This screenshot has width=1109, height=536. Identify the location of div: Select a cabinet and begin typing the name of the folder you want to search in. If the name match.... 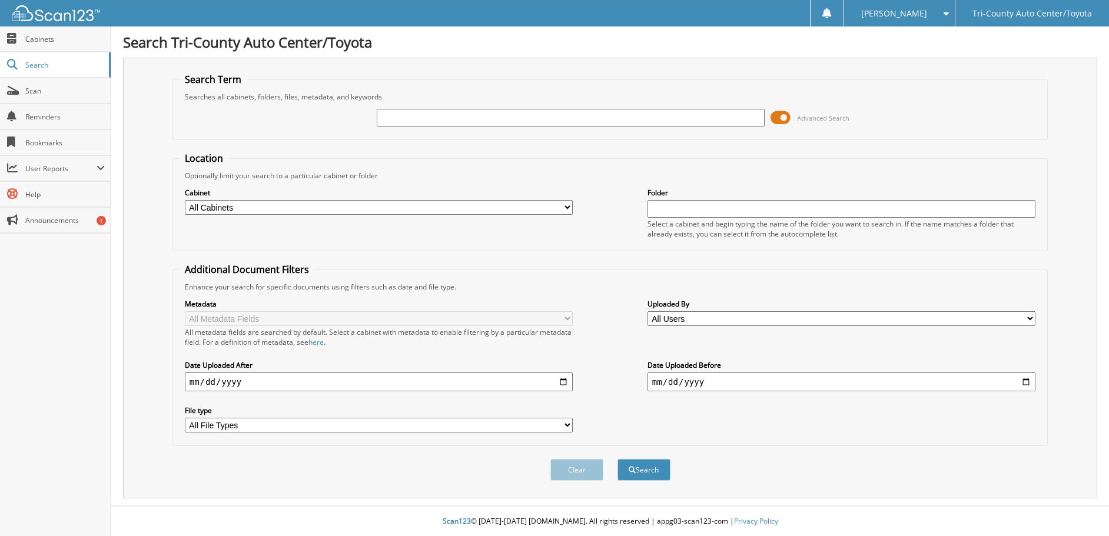
(841, 229).